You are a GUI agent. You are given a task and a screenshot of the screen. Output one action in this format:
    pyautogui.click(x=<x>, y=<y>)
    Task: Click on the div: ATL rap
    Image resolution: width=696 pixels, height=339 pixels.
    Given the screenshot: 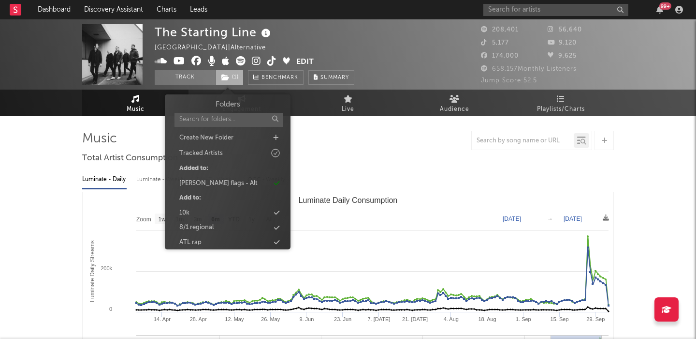 What is the action you would take?
    pyautogui.click(x=191, y=242)
    